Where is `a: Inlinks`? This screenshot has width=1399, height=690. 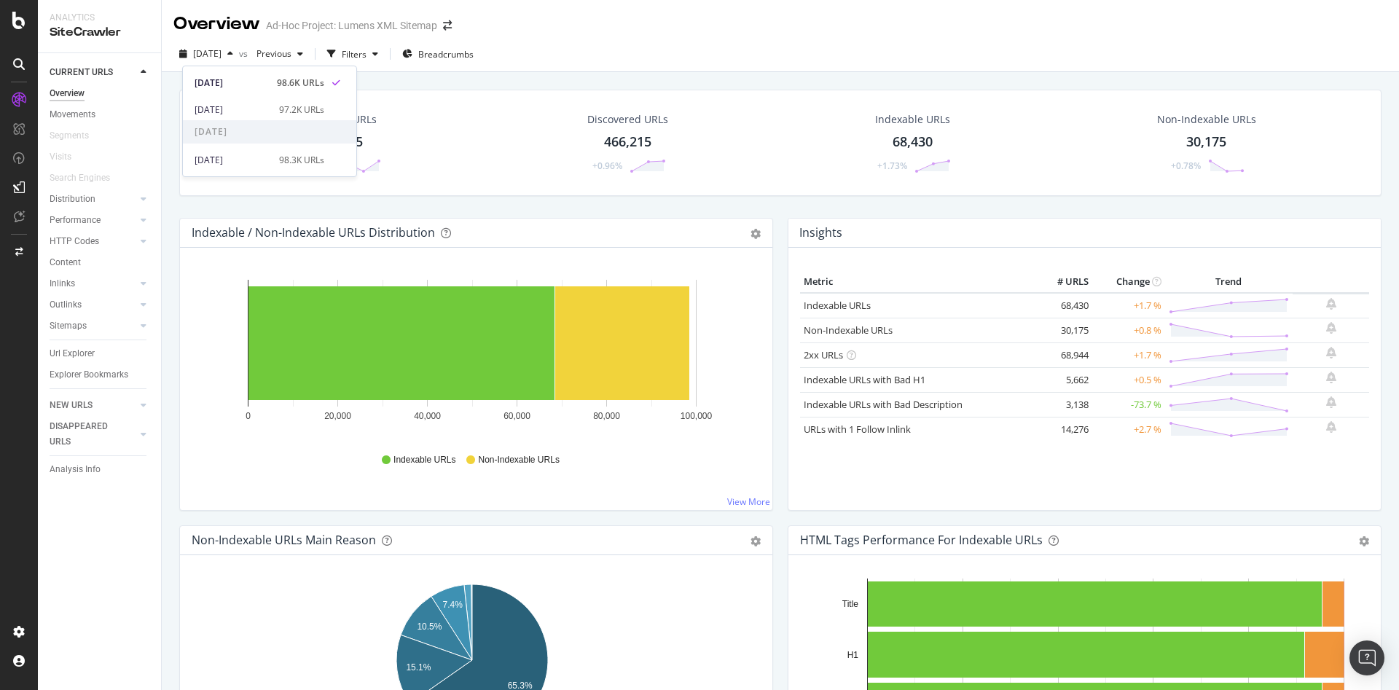 a: Inlinks is located at coordinates (93, 284).